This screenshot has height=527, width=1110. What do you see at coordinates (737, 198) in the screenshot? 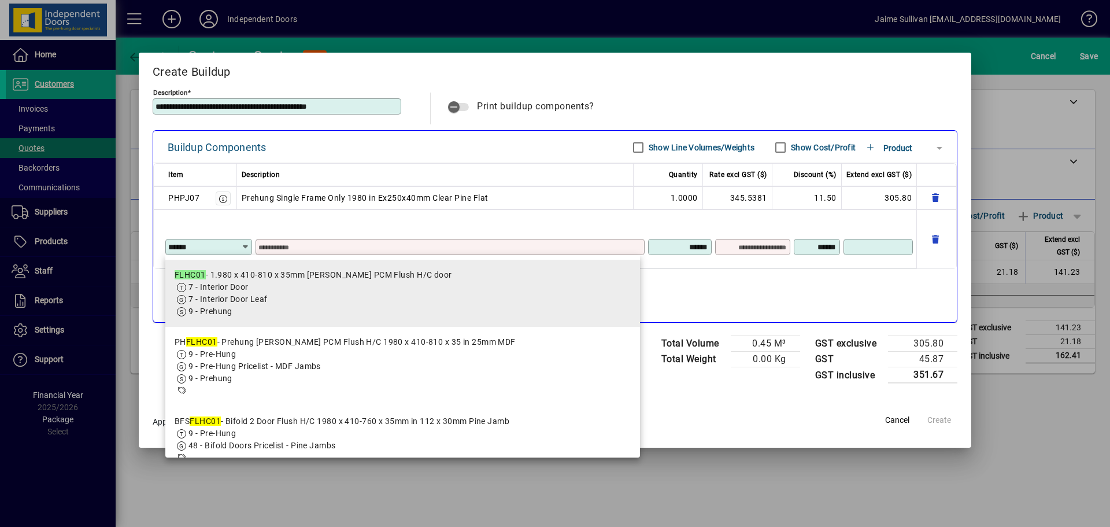
I see `div: 345.5381` at bounding box center [737, 198].